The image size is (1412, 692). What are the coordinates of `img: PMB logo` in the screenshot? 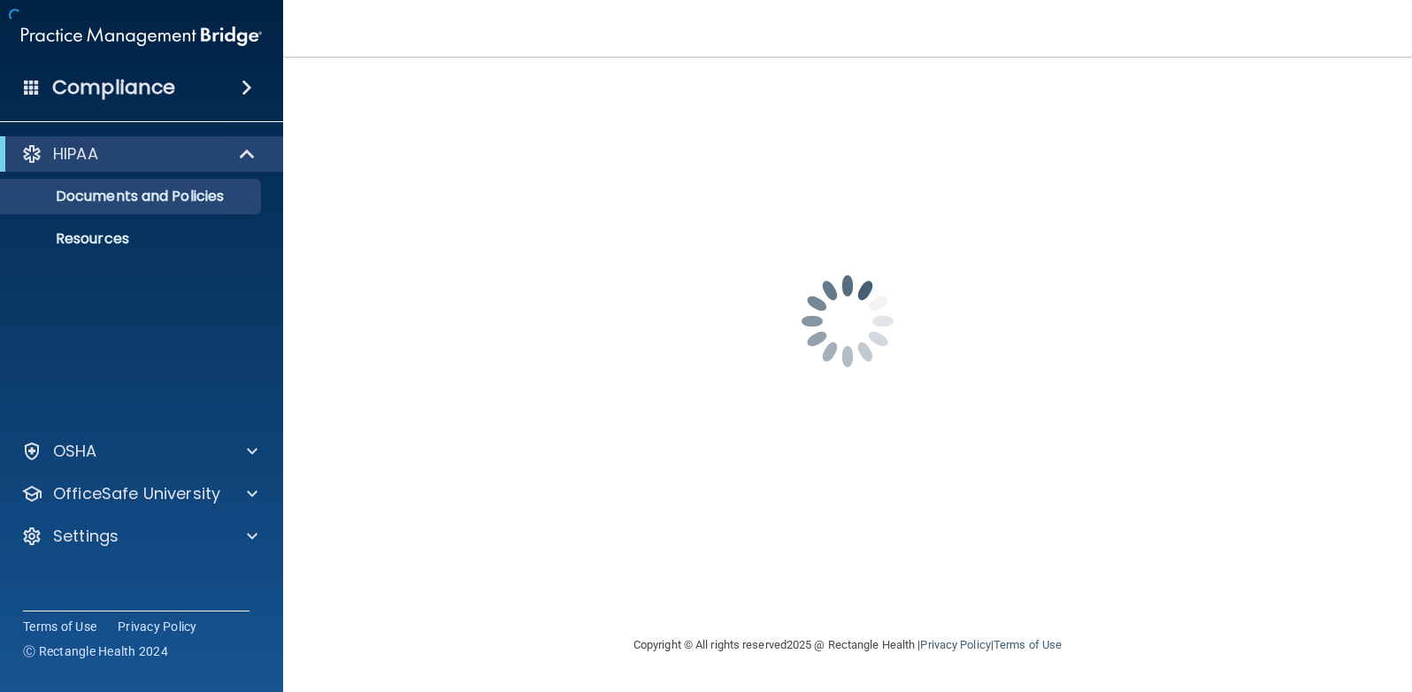 It's located at (142, 36).